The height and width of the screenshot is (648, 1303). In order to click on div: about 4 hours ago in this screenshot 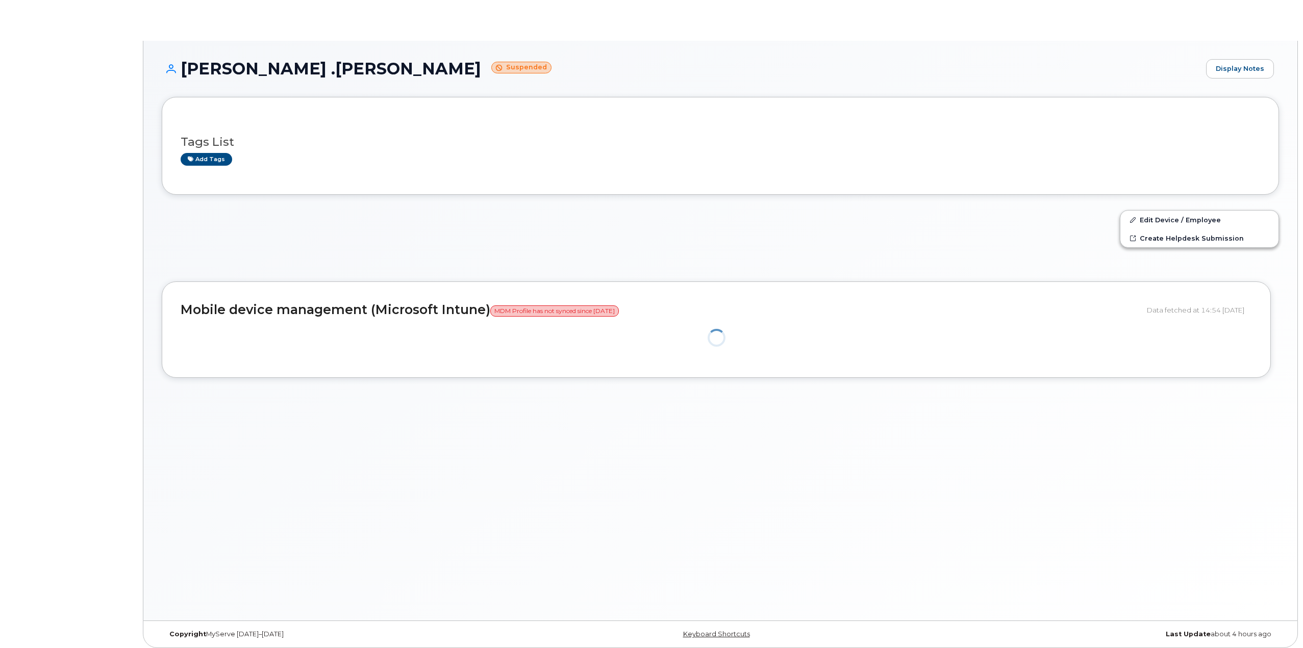, I will do `click(1093, 635)`.